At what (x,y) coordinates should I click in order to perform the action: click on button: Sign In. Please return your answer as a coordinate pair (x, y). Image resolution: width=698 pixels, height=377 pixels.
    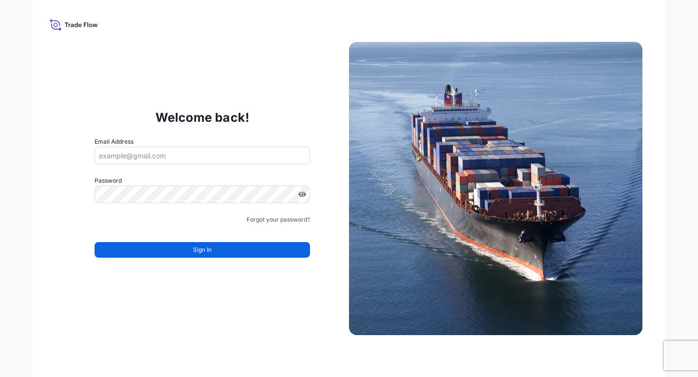
    Looking at the image, I should click on (202, 250).